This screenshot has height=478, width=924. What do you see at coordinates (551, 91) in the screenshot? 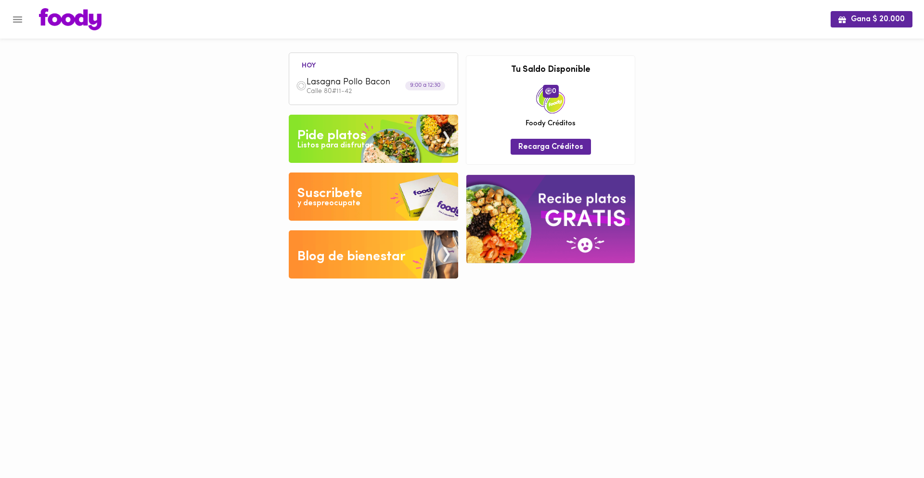
I see `span: 0` at bounding box center [551, 91].